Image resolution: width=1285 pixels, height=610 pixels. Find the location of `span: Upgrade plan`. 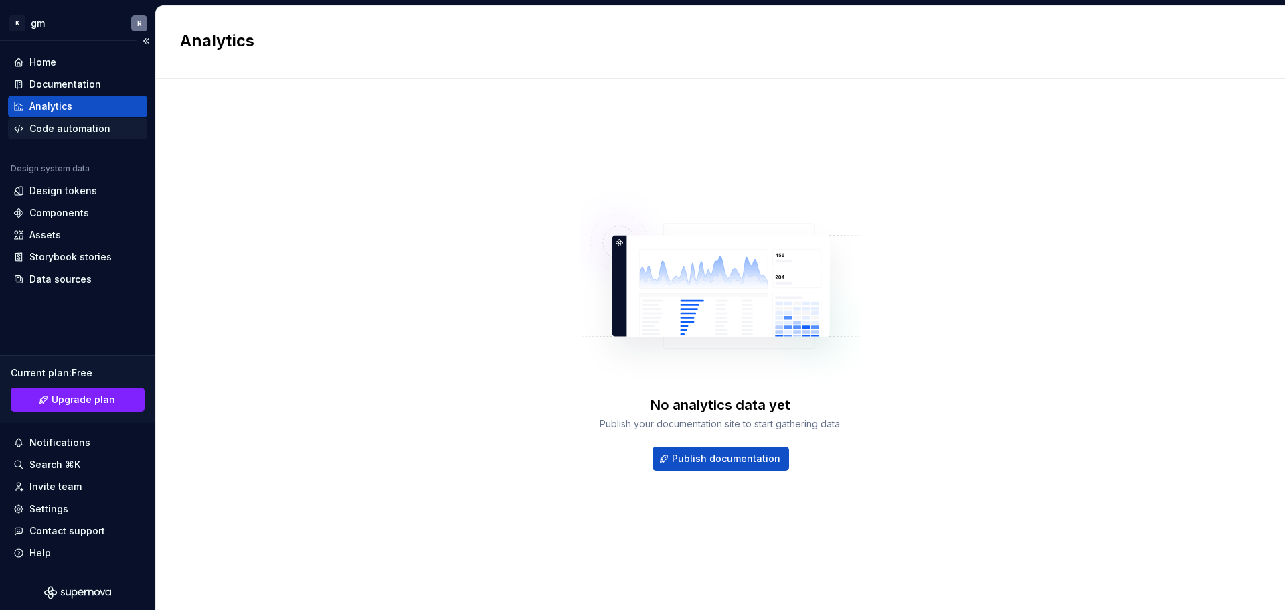

span: Upgrade plan is located at coordinates (83, 400).